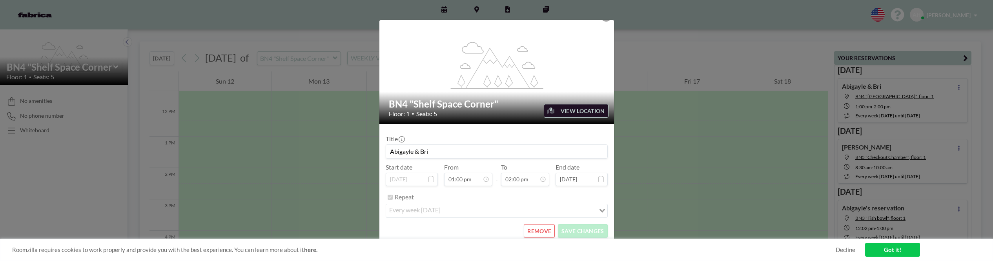 The height and width of the screenshot is (261, 993). What do you see at coordinates (497, 104) in the screenshot?
I see `h2: BN4 "Shelf Space Corner"` at bounding box center [497, 104].